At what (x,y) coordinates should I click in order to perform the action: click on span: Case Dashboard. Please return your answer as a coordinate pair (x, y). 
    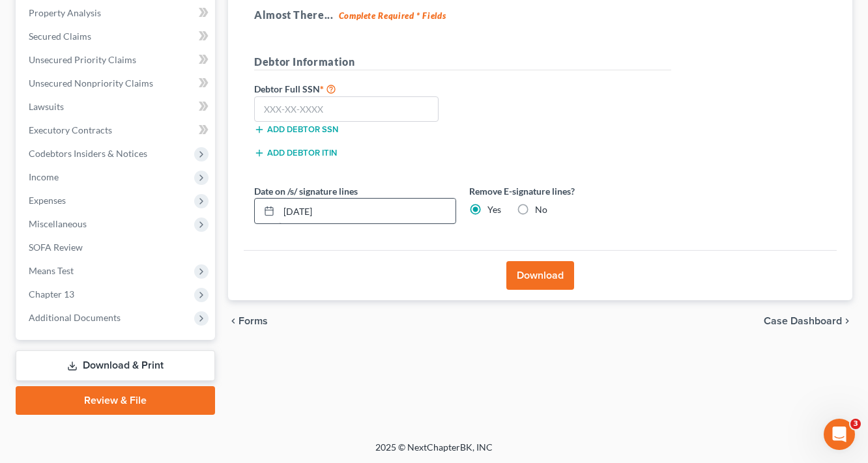
    Looking at the image, I should click on (803, 321).